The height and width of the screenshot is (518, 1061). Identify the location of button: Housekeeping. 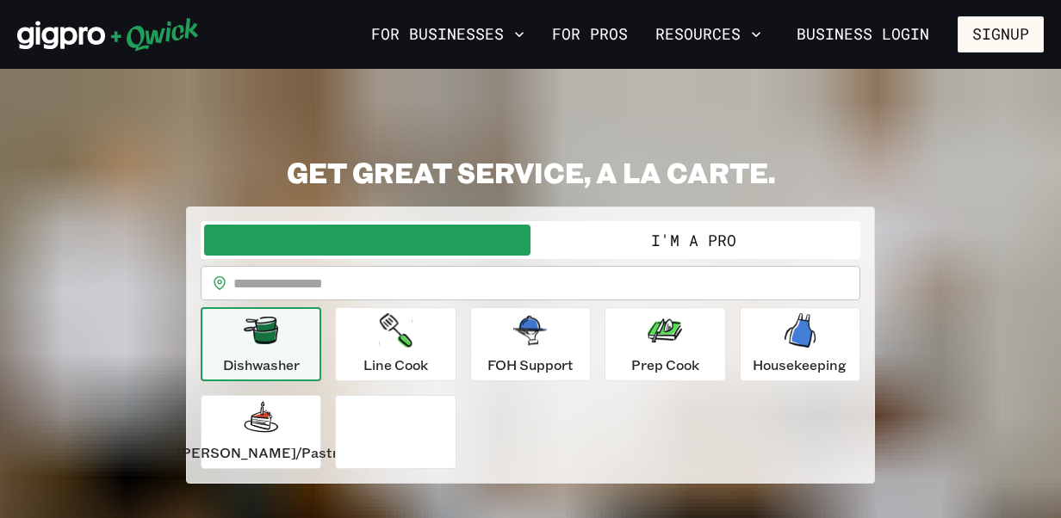
(800, 344).